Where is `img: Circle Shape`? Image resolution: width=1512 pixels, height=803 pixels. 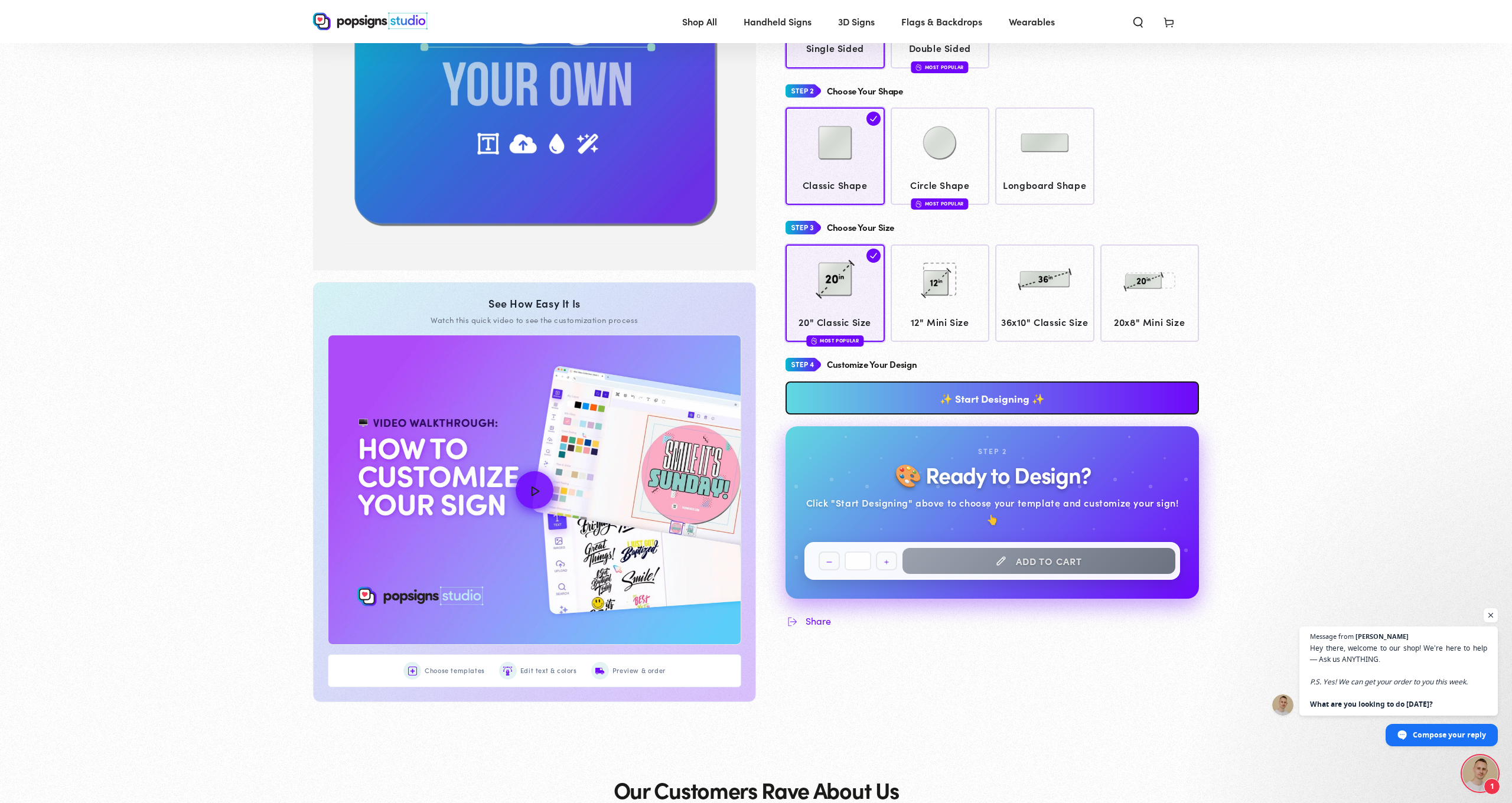
img: Circle Shape is located at coordinates (939, 143).